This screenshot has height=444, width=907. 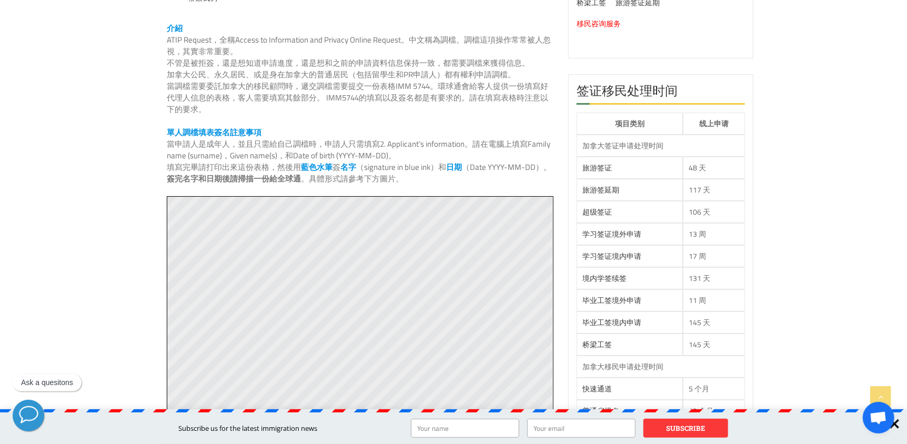 I want to click on a: 快速通道, so click(x=597, y=389).